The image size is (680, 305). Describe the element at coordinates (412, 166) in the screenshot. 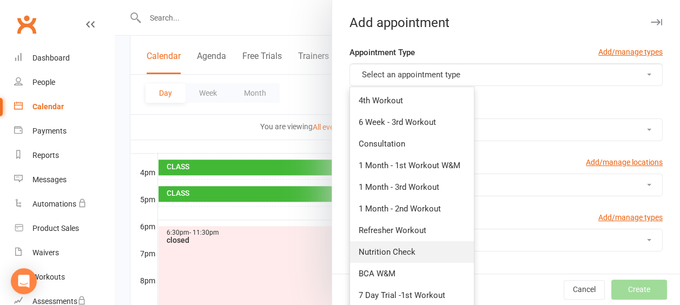

I see `a: 1 Month - 1st Workout W&M` at that location.